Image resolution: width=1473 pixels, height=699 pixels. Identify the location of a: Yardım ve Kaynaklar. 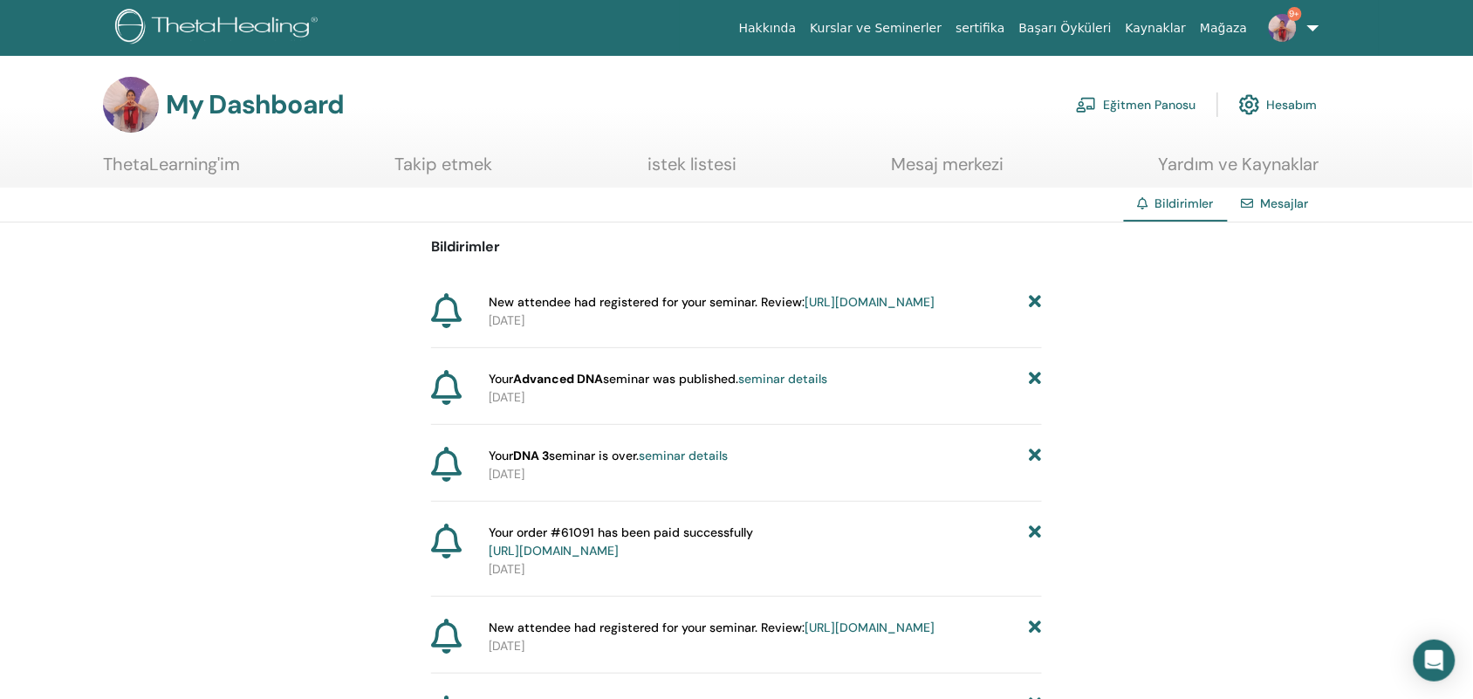
(1239, 170).